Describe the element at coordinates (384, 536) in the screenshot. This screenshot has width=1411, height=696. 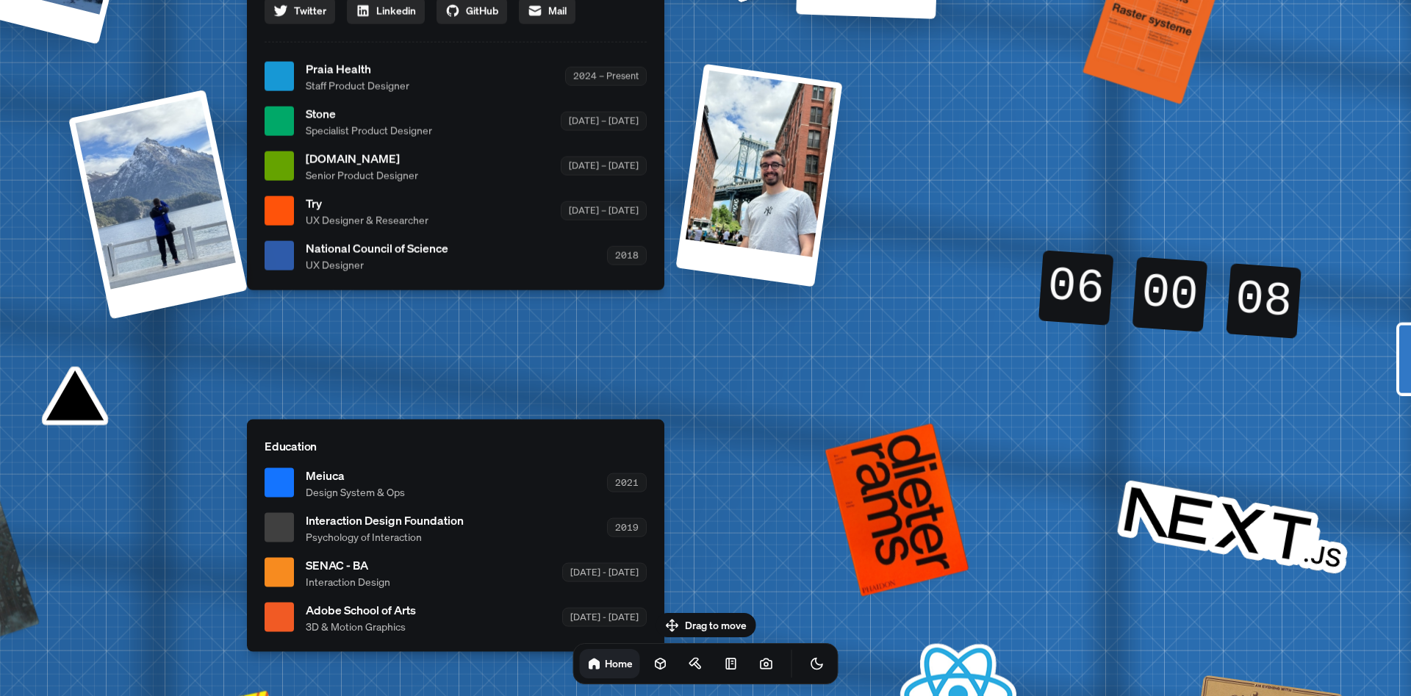
I see `span: Psychology of Interaction` at that location.